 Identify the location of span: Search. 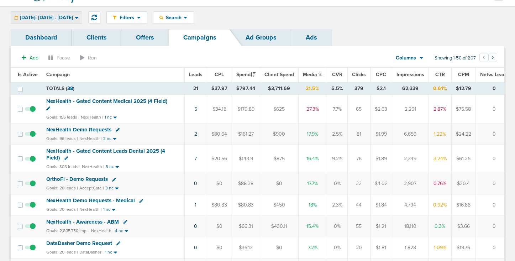
(173, 17).